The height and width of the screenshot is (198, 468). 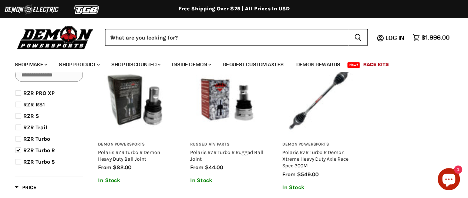 What do you see at coordinates (227, 145) in the screenshot?
I see `h3: Rugged ATV Parts` at bounding box center [227, 145].